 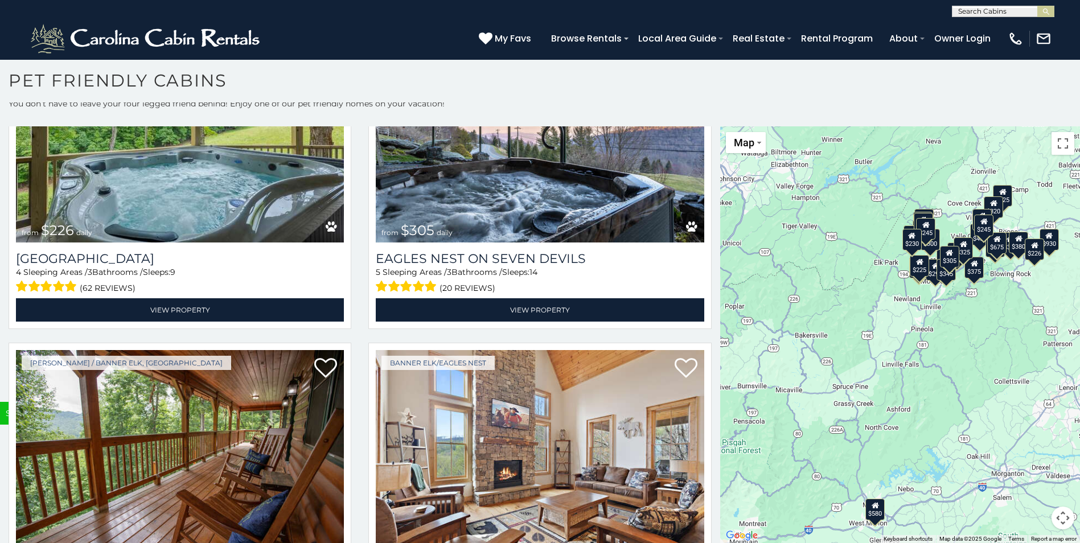 I want to click on span: Map data ©2025 Google, so click(x=970, y=539).